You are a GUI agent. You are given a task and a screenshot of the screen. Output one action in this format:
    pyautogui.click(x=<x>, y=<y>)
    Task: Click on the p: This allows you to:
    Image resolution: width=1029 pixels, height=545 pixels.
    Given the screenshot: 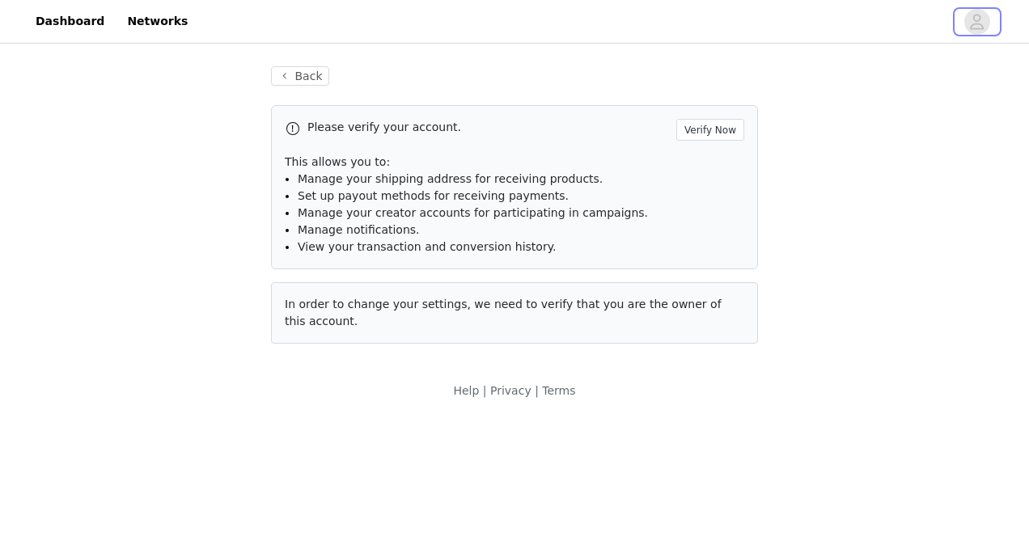 What is the action you would take?
    pyautogui.click(x=515, y=162)
    